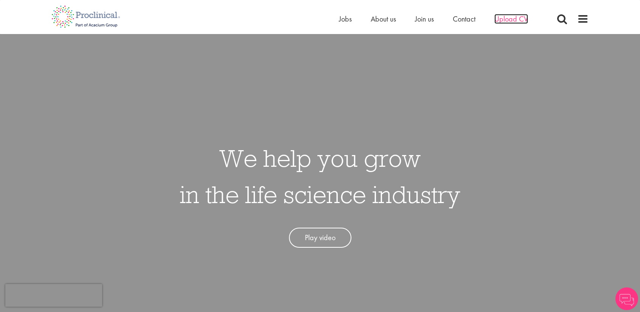  What do you see at coordinates (383, 19) in the screenshot?
I see `span: About us` at bounding box center [383, 19].